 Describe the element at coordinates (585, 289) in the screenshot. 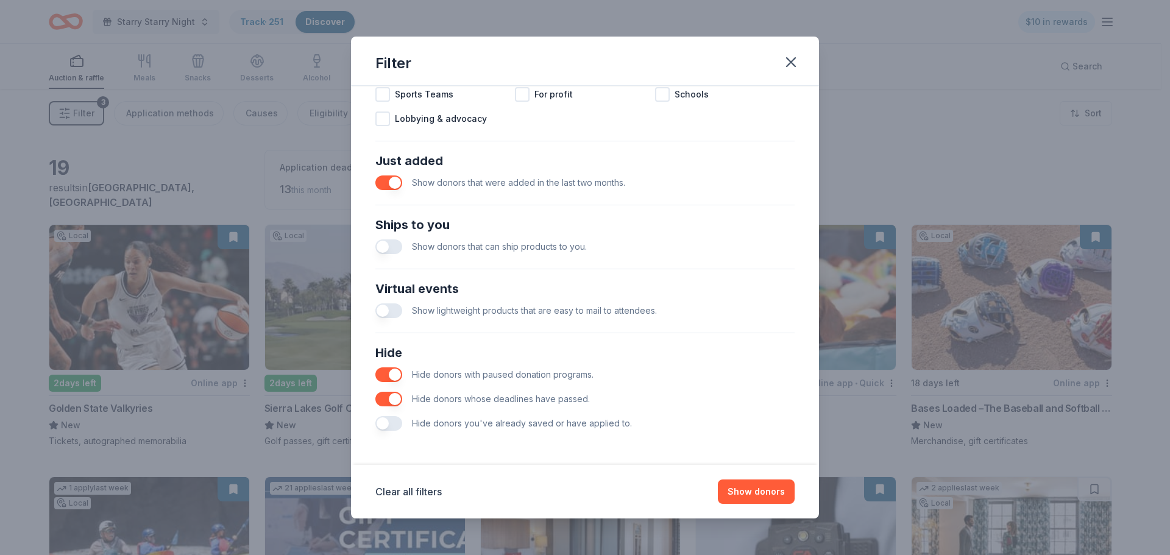

I see `div: Virtual events` at that location.